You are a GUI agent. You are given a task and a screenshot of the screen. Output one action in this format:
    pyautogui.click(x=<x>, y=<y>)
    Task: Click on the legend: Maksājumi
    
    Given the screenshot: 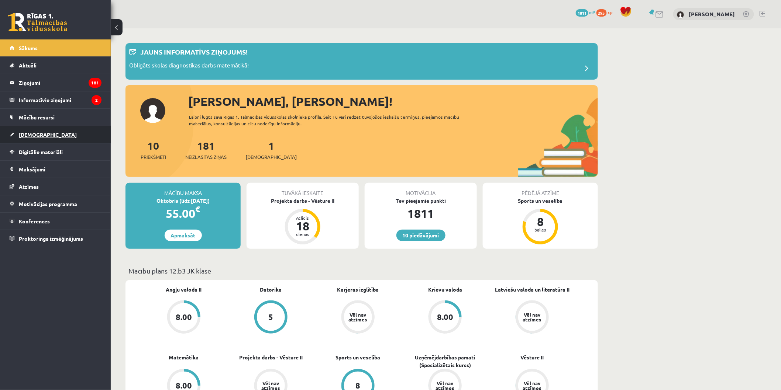 What is the action you would take?
    pyautogui.click(x=60, y=169)
    